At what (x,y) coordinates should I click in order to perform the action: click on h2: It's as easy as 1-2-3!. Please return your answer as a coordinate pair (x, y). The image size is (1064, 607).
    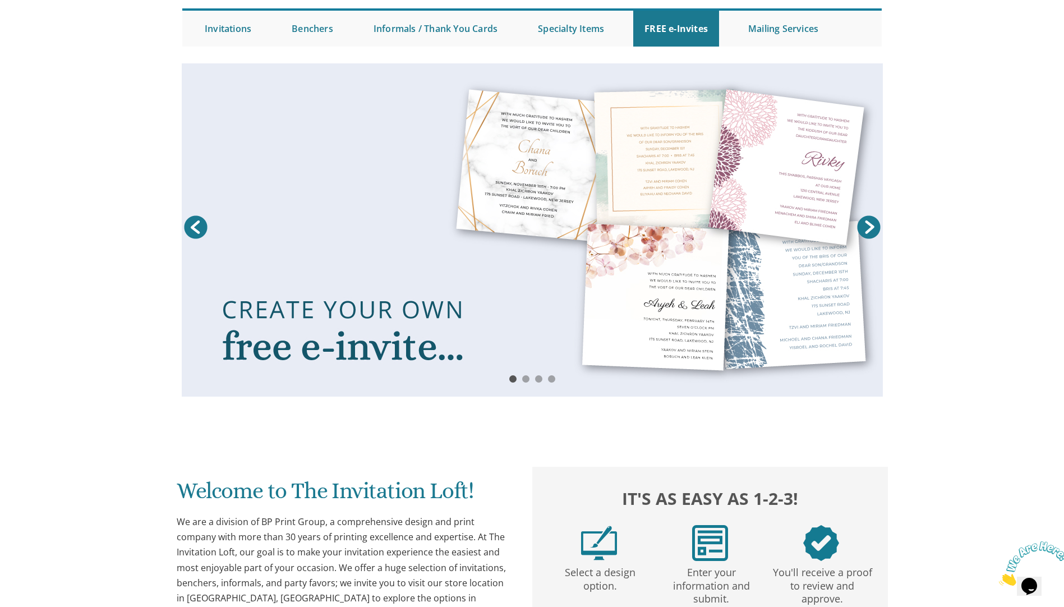
    Looking at the image, I should click on (710, 498).